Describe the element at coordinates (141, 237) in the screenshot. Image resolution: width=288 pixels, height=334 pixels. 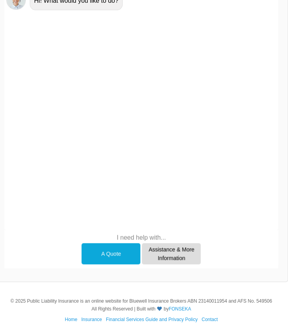
I see `p: I need help with...` at that location.